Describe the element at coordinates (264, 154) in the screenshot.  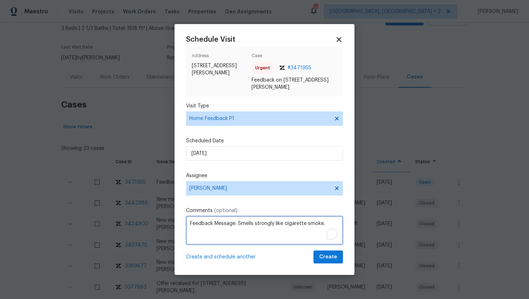
I see `input: M/D/YYYY` at that location.